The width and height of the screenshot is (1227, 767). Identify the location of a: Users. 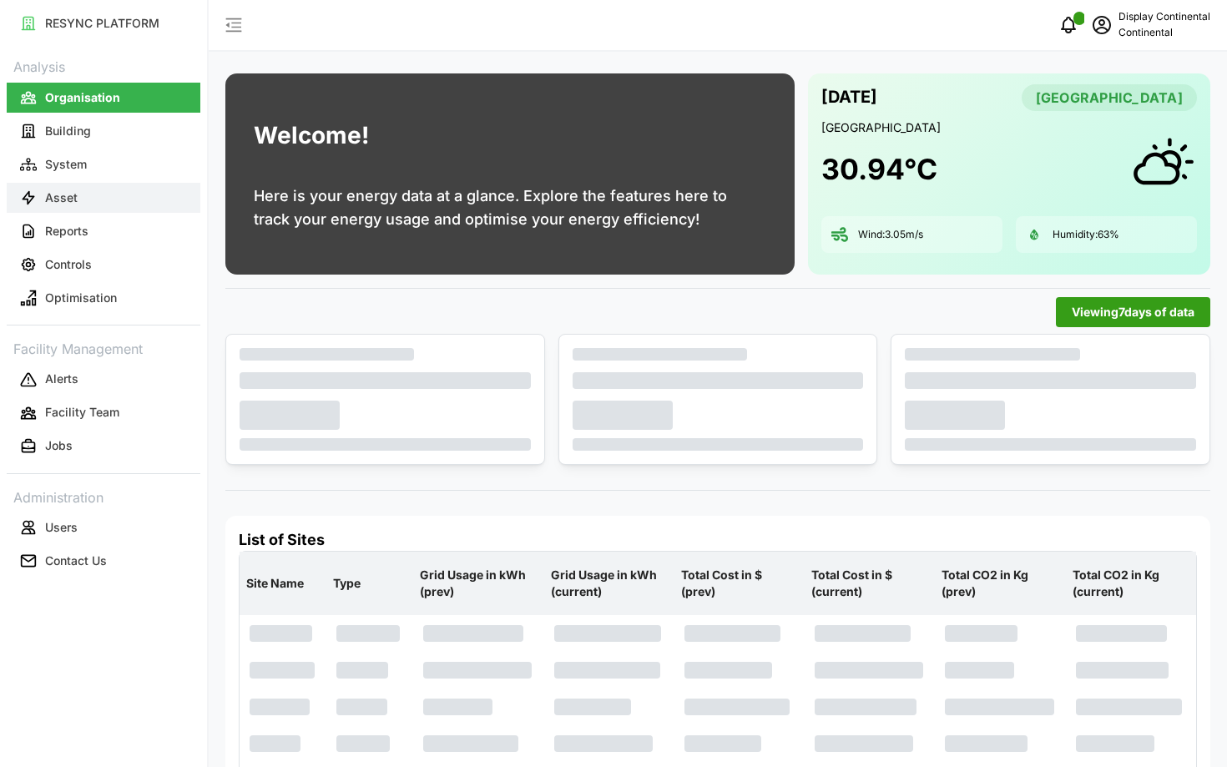
(103, 528).